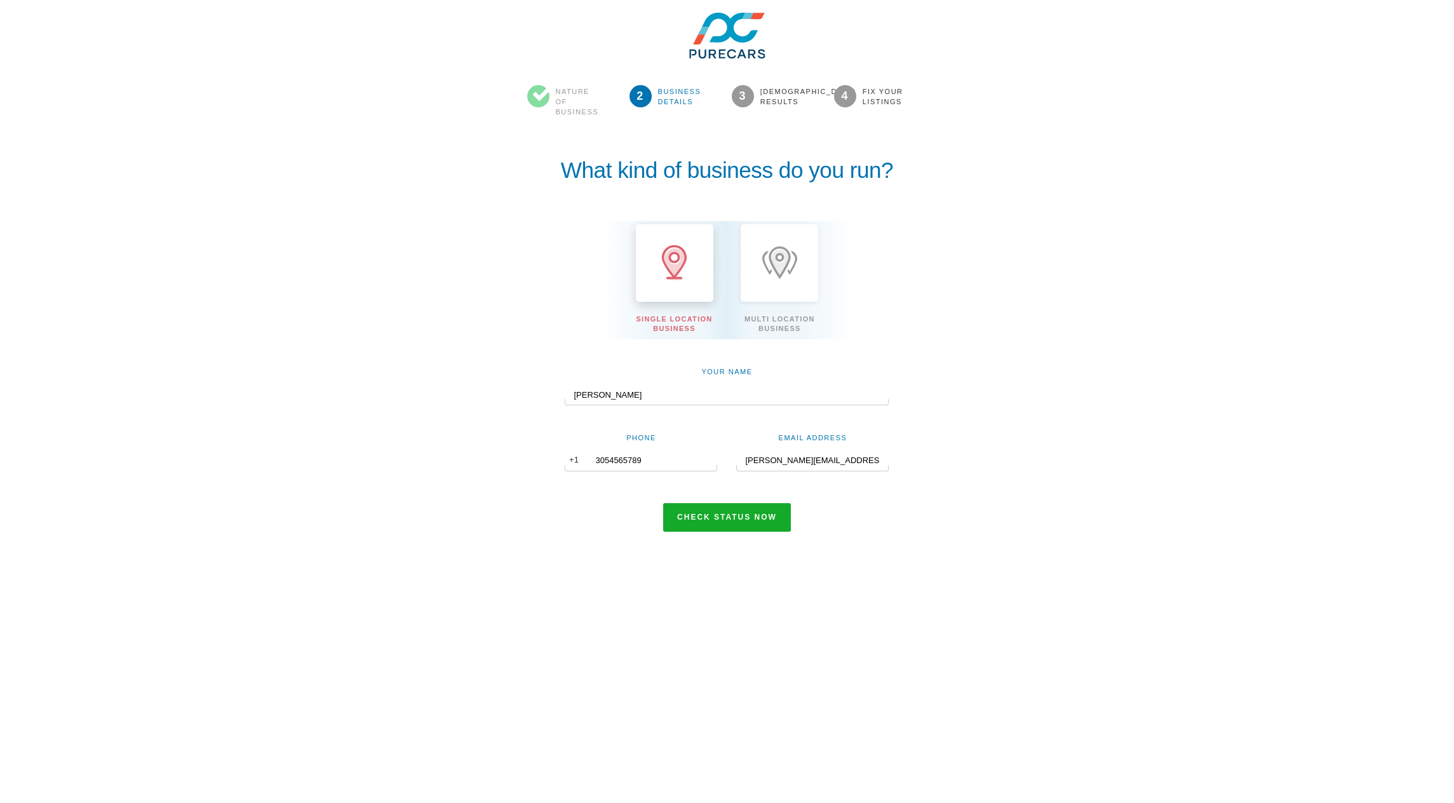 The width and height of the screenshot is (1454, 803). I want to click on label: YOUR NAME, so click(727, 372).